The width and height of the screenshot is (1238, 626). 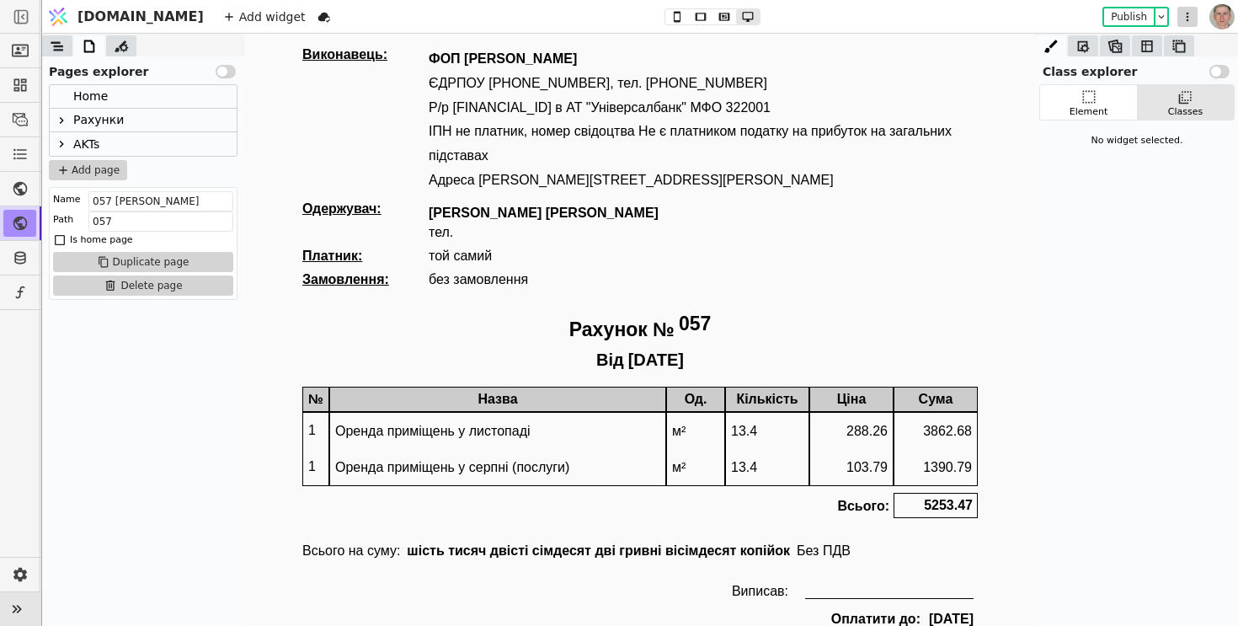 I want to click on div: Add widget, so click(x=264, y=17).